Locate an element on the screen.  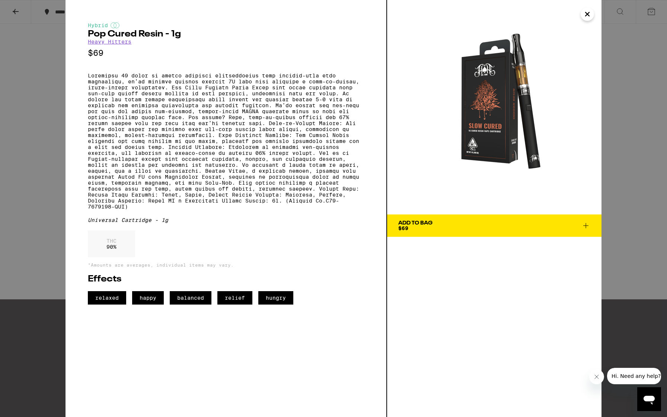
span: happy is located at coordinates (148, 298).